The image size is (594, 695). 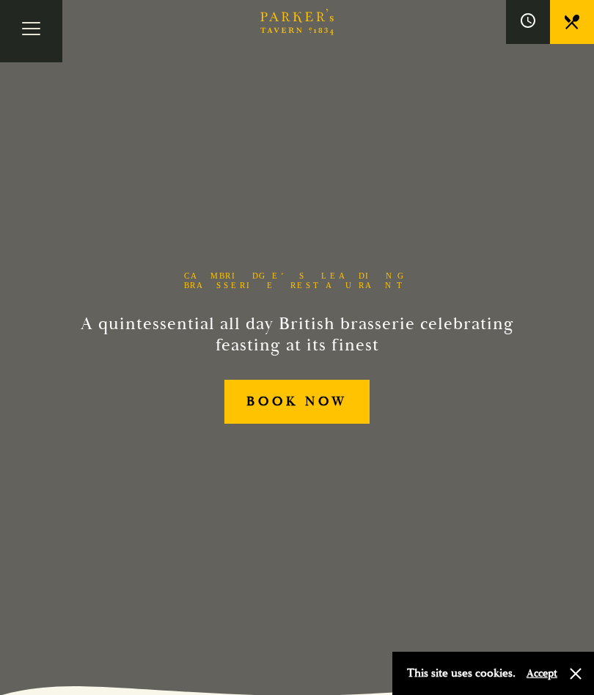 What do you see at coordinates (542, 673) in the screenshot?
I see `button: Accept` at bounding box center [542, 673].